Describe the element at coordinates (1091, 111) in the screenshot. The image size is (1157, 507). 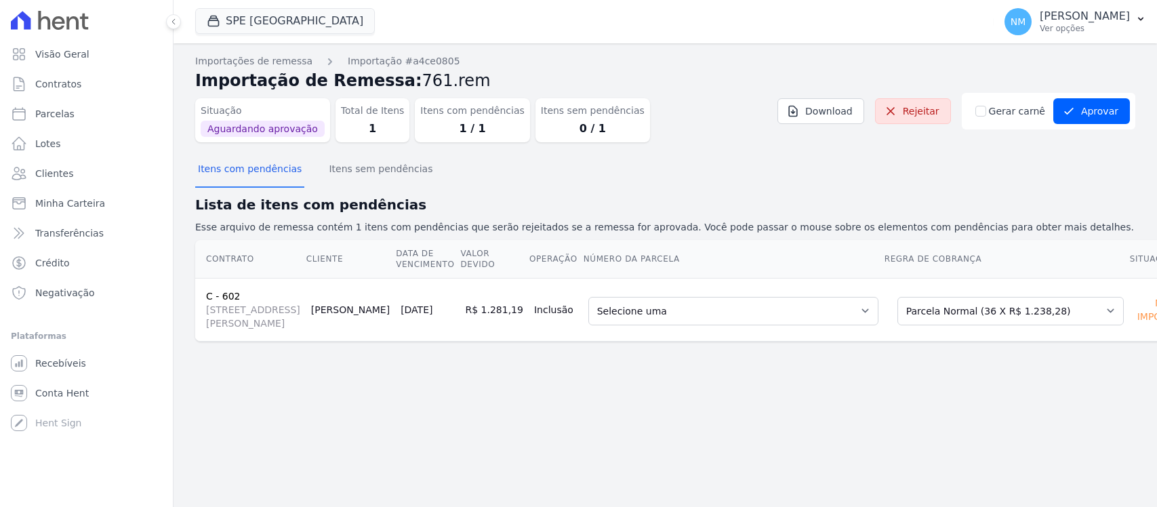
I see `button: Aprovar` at that location.